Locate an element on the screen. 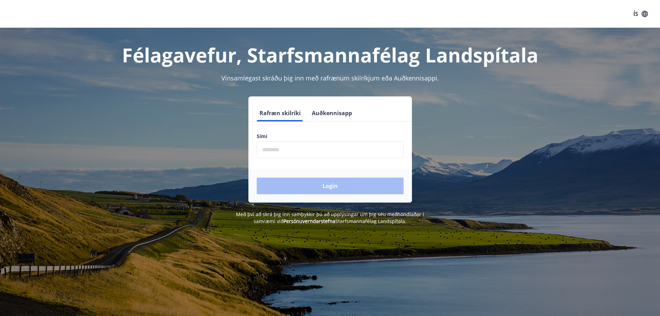  span: Vinsamlegast skráðu þig inn með rafrænum skilríkjum eða Auðkennisappi. is located at coordinates (330, 78).